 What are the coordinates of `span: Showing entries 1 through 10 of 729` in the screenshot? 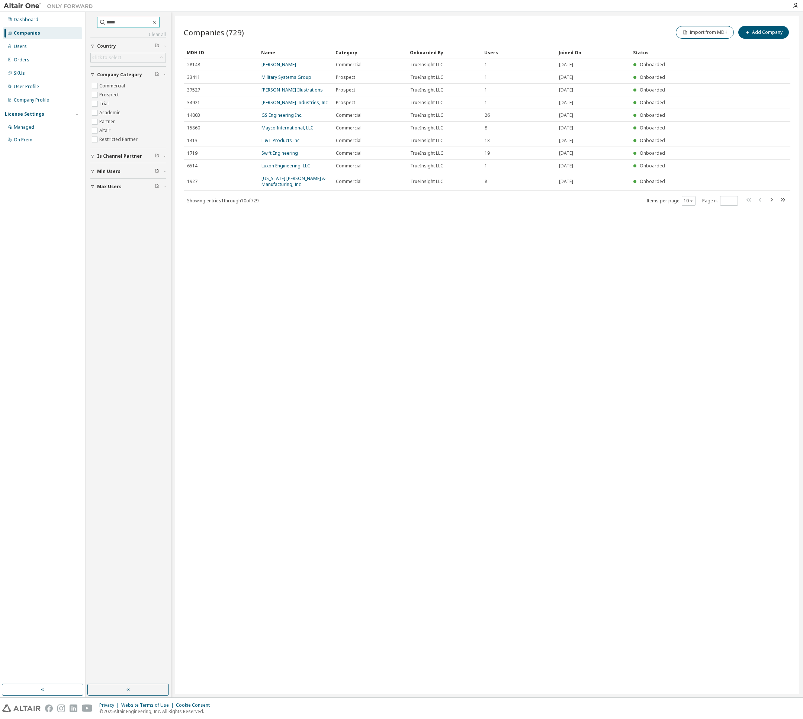 It's located at (223, 201).